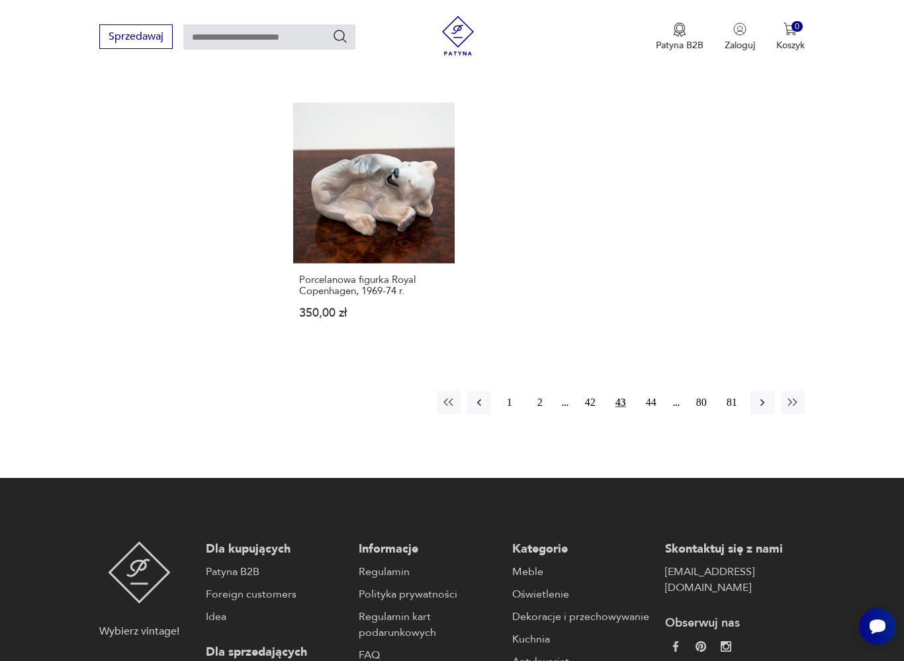 The height and width of the screenshot is (661, 904). What do you see at coordinates (275, 653) in the screenshot?
I see `p: Dla sprzedających` at bounding box center [275, 653].